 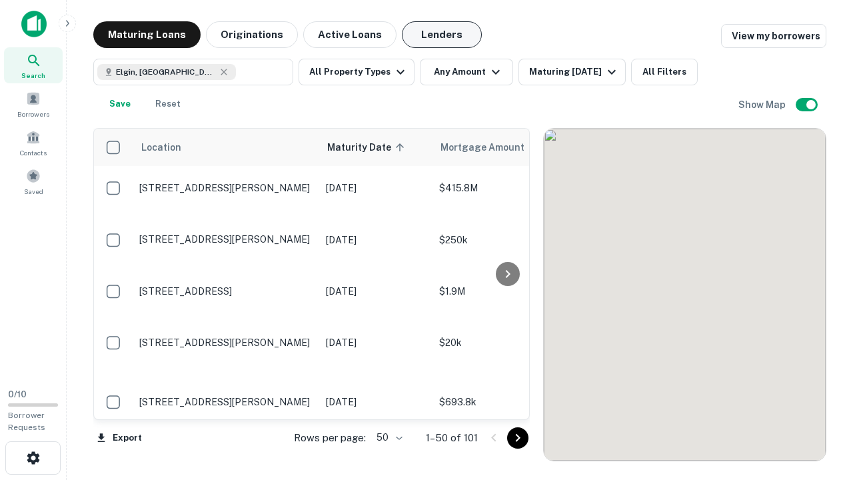 What do you see at coordinates (33, 143) in the screenshot?
I see `div: Contacts` at bounding box center [33, 143].